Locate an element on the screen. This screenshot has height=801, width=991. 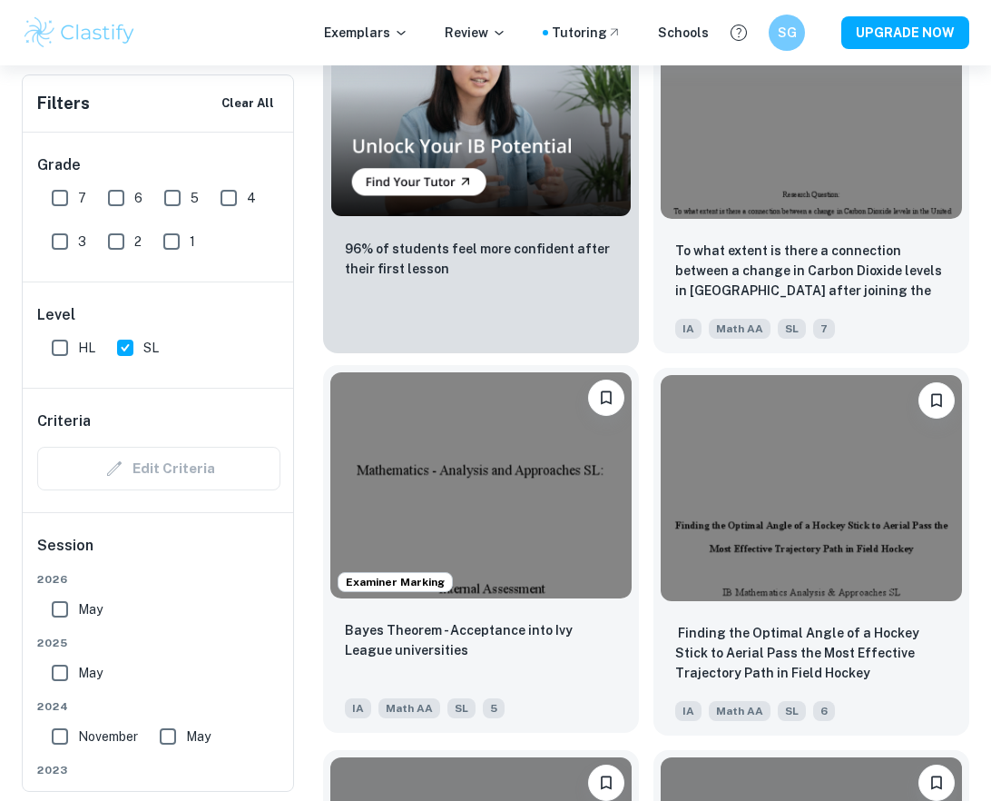
span: 4 is located at coordinates (251, 198).